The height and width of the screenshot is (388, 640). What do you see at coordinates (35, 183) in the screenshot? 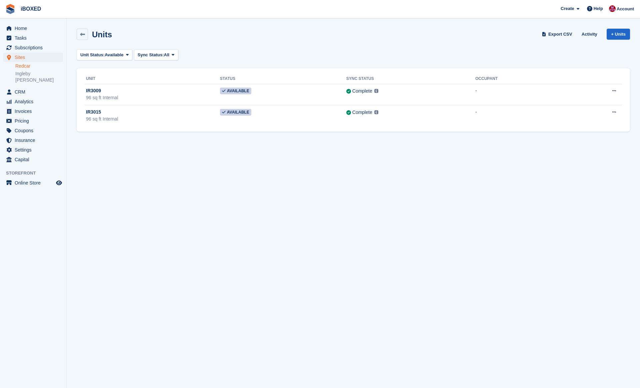
I see `span: Online Store` at bounding box center [35, 183].